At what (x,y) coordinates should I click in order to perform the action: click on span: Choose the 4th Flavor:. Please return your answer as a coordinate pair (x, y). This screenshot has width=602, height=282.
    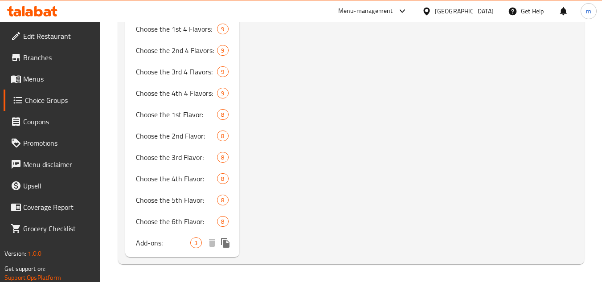
    Looking at the image, I should click on (176, 179).